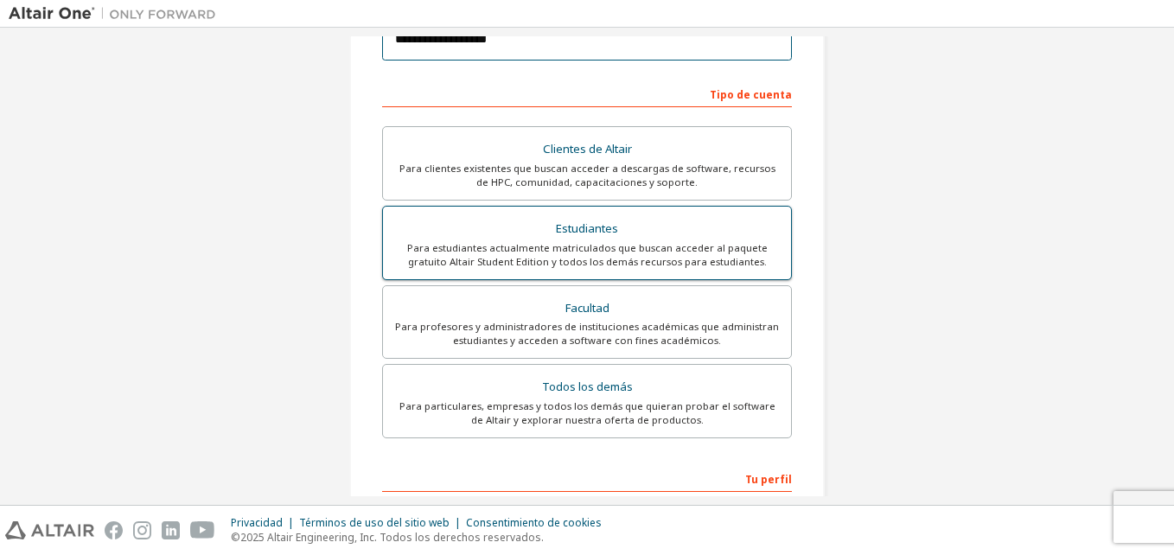 This screenshot has height=555, width=1174. What do you see at coordinates (539, 523) in the screenshot?
I see `div: Consentimiento de cookies` at bounding box center [539, 523].